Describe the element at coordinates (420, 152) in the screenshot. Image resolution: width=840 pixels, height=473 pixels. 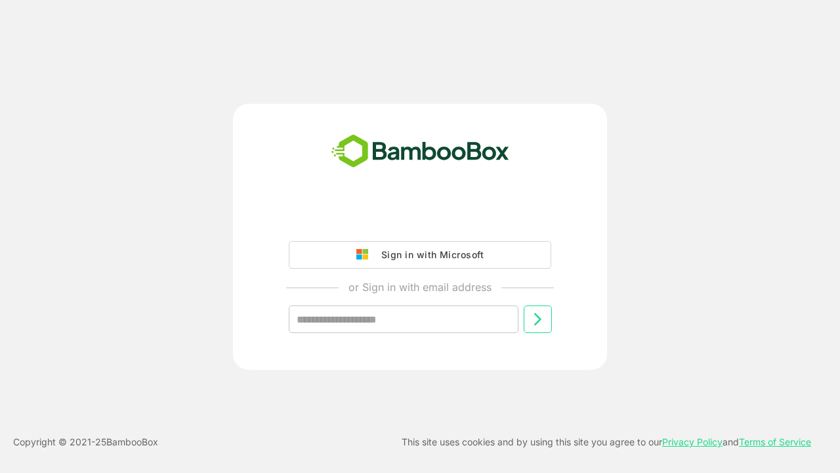
I see `img: bamboobox` at that location.